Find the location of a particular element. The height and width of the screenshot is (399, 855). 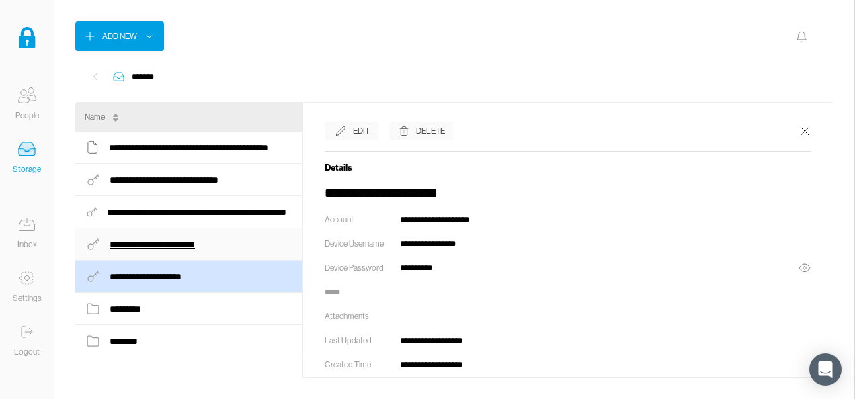

div: Add New is located at coordinates (120, 36).